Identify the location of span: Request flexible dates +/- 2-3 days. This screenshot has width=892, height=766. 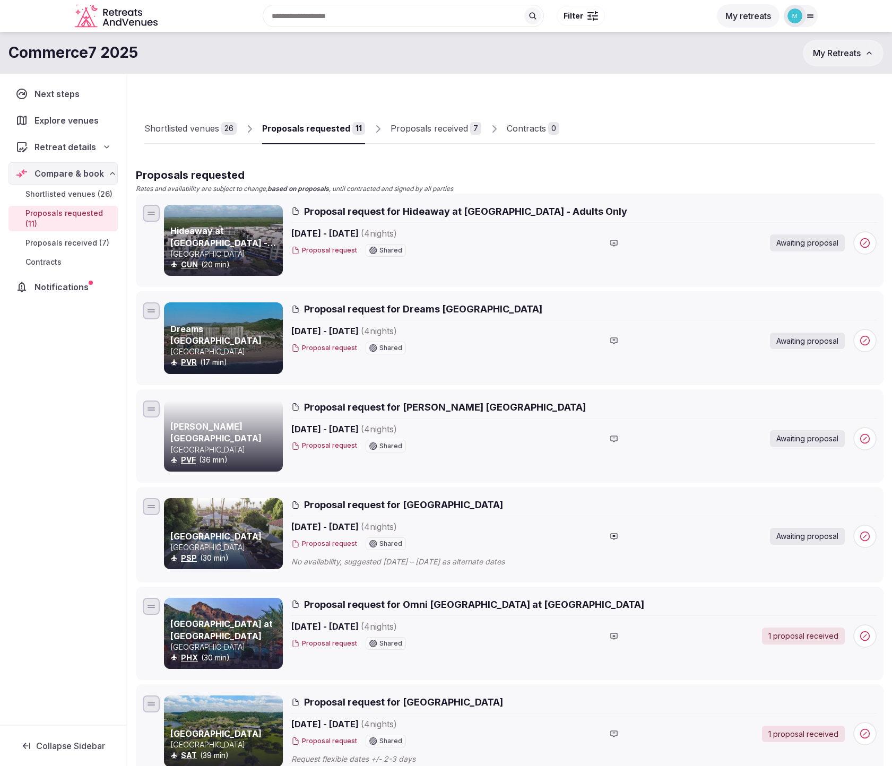
(364, 759).